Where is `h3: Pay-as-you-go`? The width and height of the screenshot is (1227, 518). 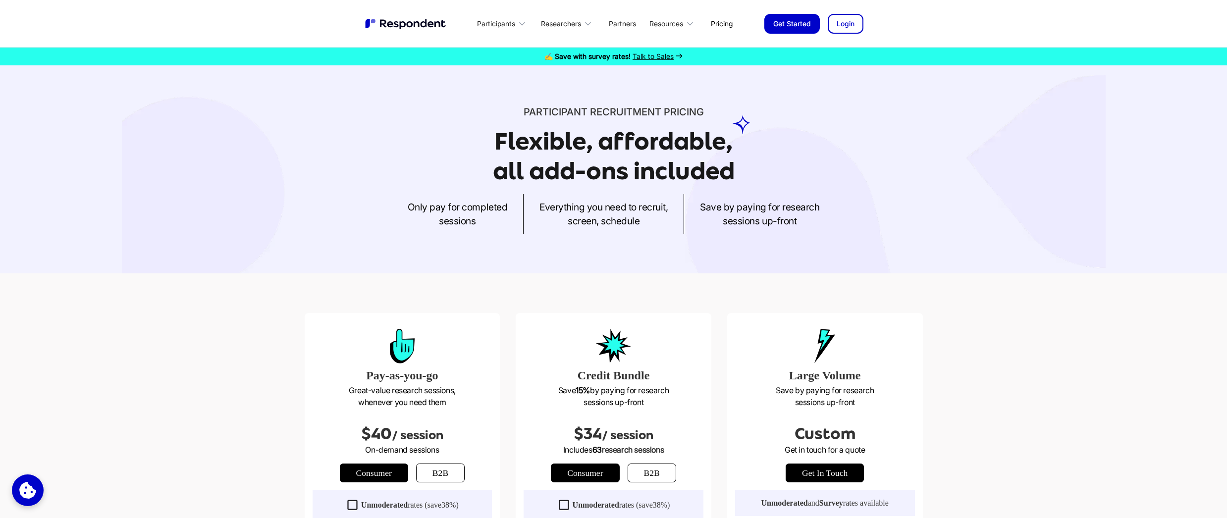
h3: Pay-as-you-go is located at coordinates (402, 375).